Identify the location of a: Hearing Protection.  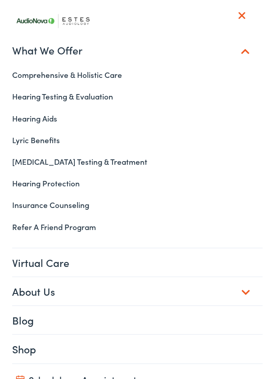
(134, 183).